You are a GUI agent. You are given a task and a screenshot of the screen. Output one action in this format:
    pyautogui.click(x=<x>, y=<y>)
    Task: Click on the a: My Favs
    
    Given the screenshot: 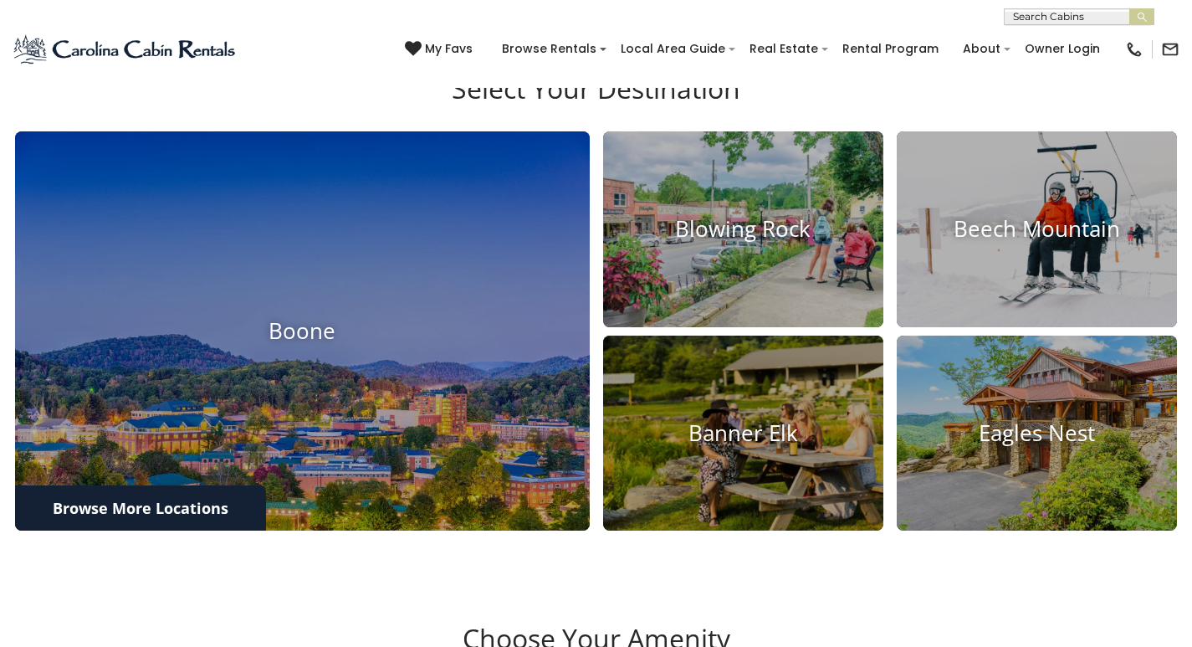 What is the action you would take?
    pyautogui.click(x=441, y=49)
    